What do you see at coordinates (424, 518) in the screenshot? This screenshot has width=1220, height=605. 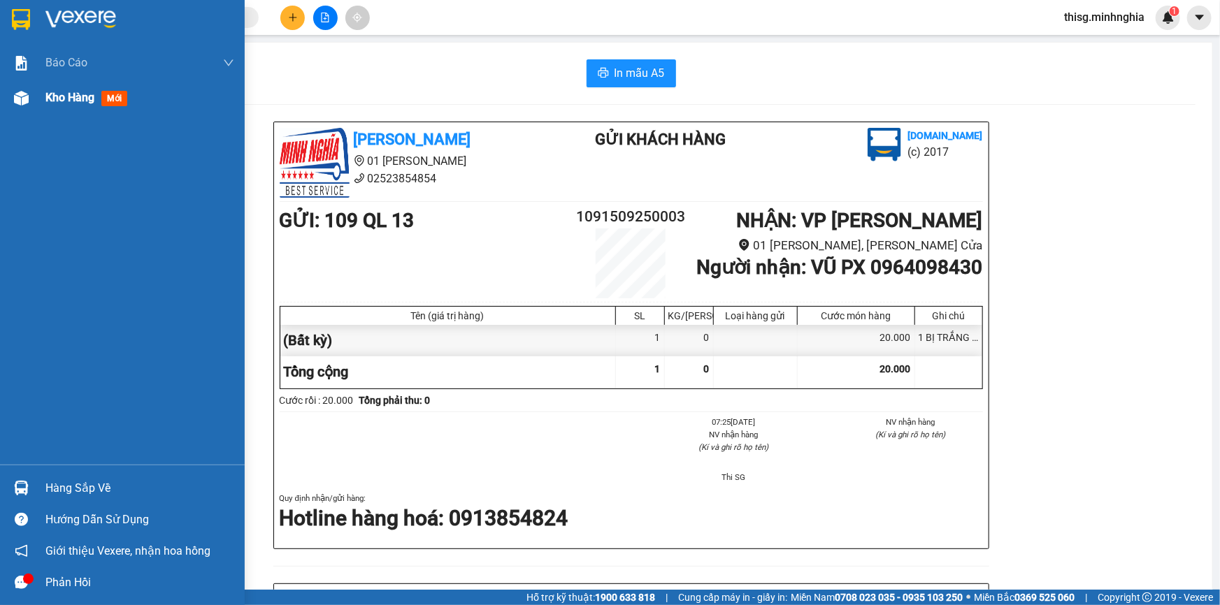 I see `strong: Hotline hàng hoá: 0913854824` at bounding box center [424, 518].